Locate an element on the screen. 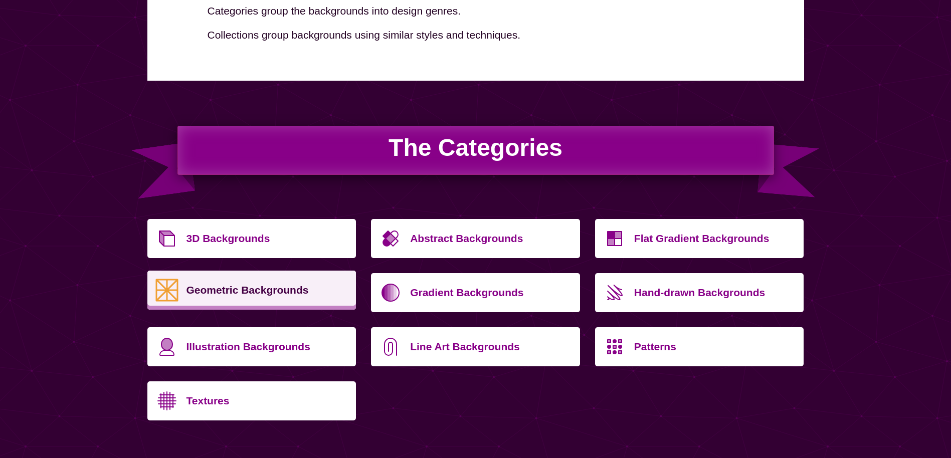 This screenshot has width=951, height=458. a: Flat Gradient Backgrounds is located at coordinates (700, 239).